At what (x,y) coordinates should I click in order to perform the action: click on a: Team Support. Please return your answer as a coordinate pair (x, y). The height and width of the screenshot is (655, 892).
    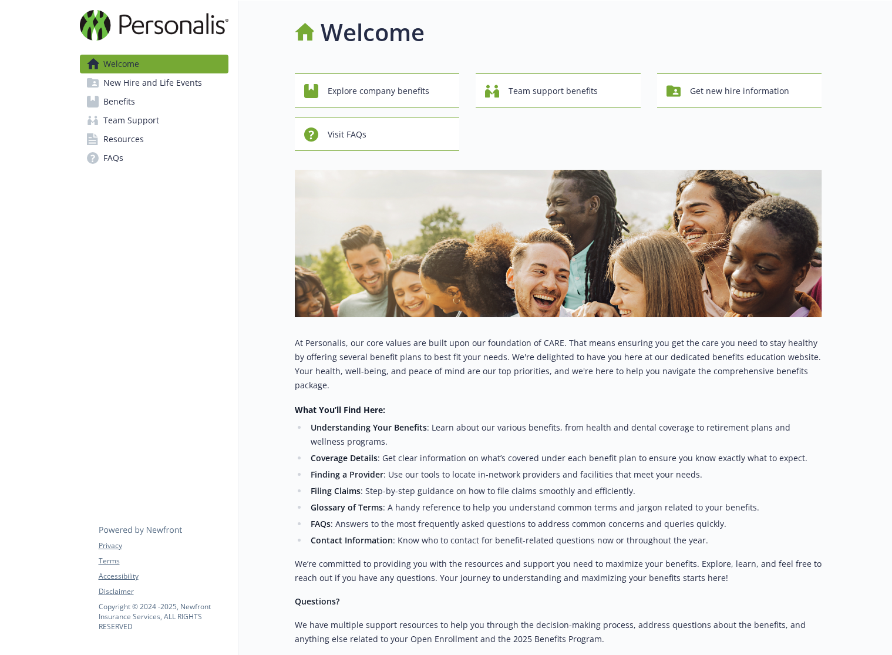
    Looking at the image, I should click on (154, 120).